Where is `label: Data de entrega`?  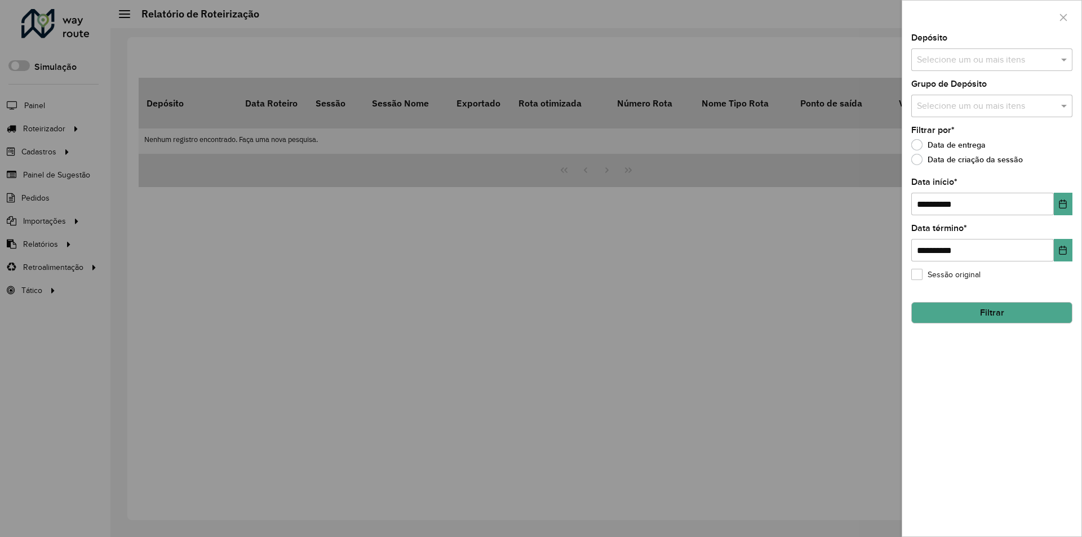 label: Data de entrega is located at coordinates (948, 145).